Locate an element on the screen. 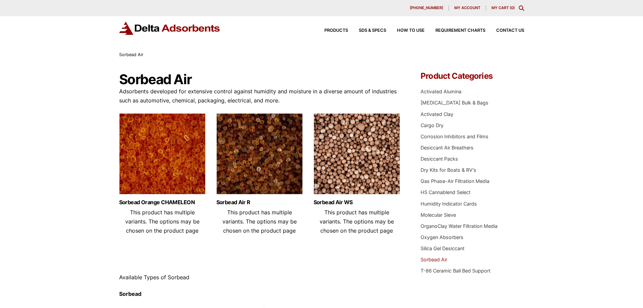 Image resolution: width=643 pixels, height=308 pixels. a: Delta Adsorbents is located at coordinates (170, 28).